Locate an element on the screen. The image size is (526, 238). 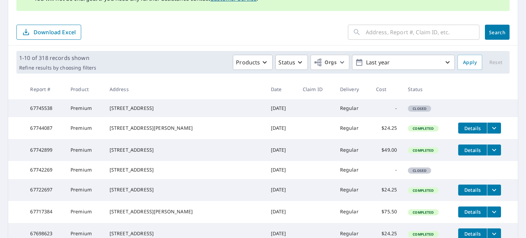
span: Search is located at coordinates (498, 32).